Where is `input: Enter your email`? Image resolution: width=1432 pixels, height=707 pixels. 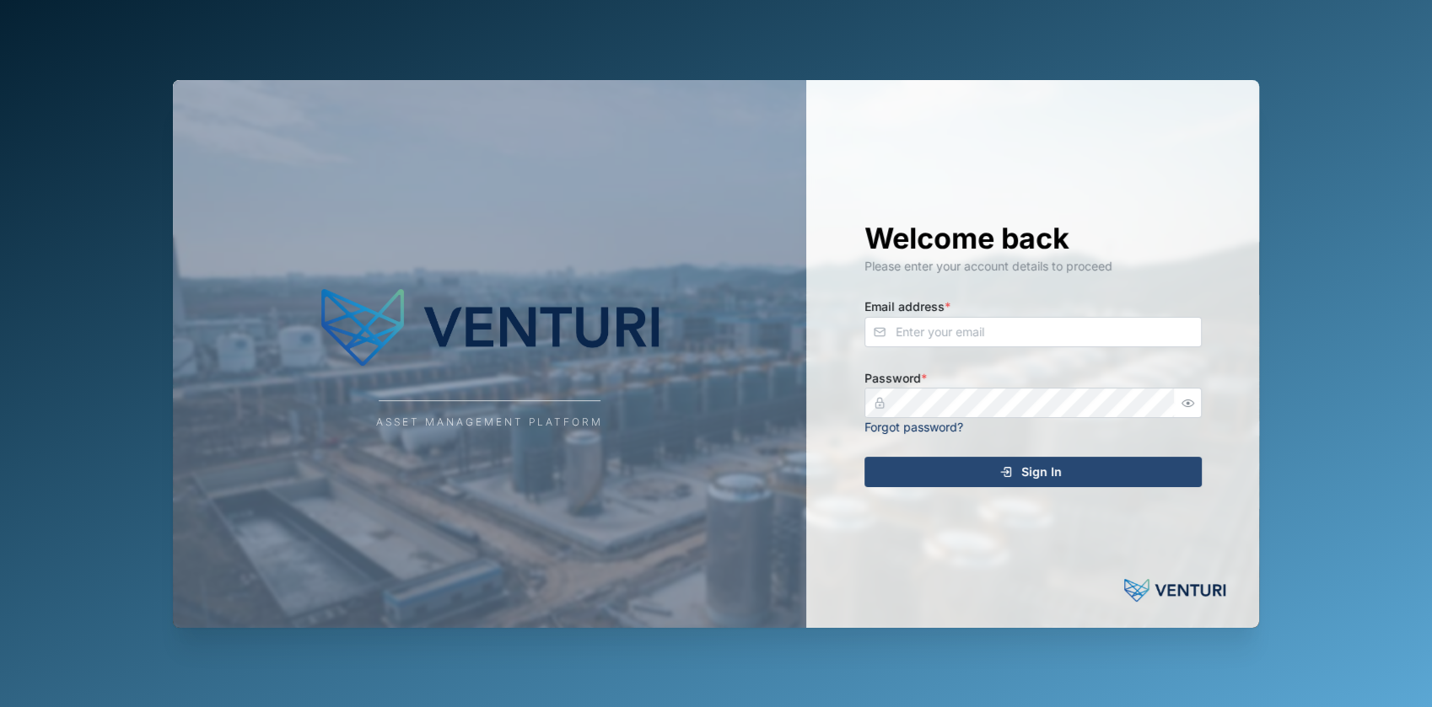
input: Enter your email is located at coordinates (1033, 332).